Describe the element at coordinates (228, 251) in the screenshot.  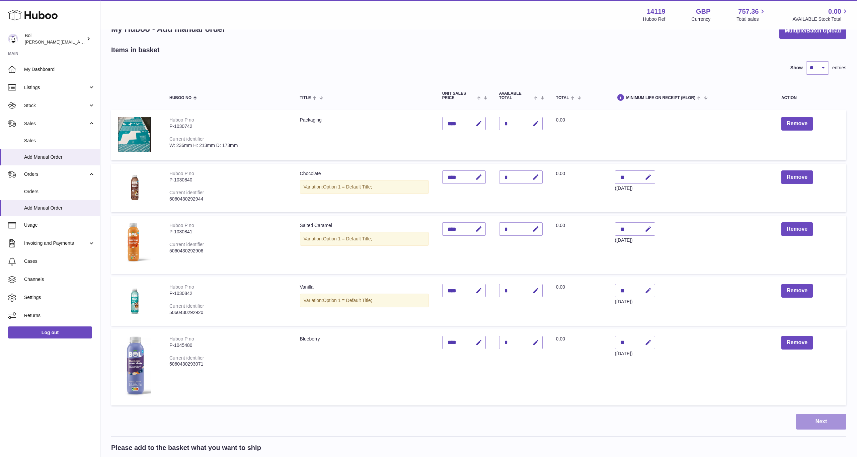
I see `div: 5060430292906` at that location.